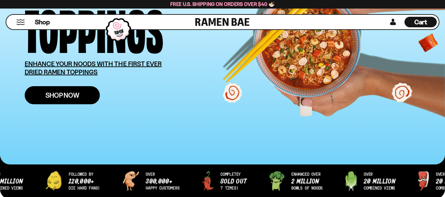 This screenshot has height=197, width=445. What do you see at coordinates (94, 27) in the screenshot?
I see `div: Toppings` at bounding box center [94, 27].